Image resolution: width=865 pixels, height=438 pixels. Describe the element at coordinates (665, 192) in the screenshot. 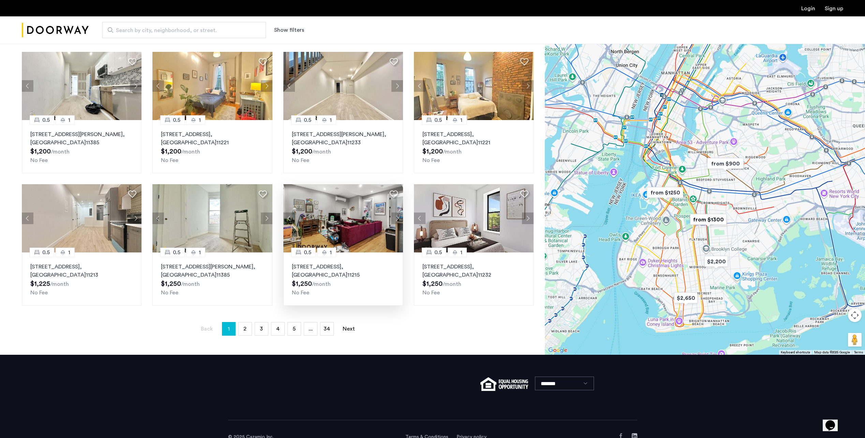

I see `div: from $1250` at that location.